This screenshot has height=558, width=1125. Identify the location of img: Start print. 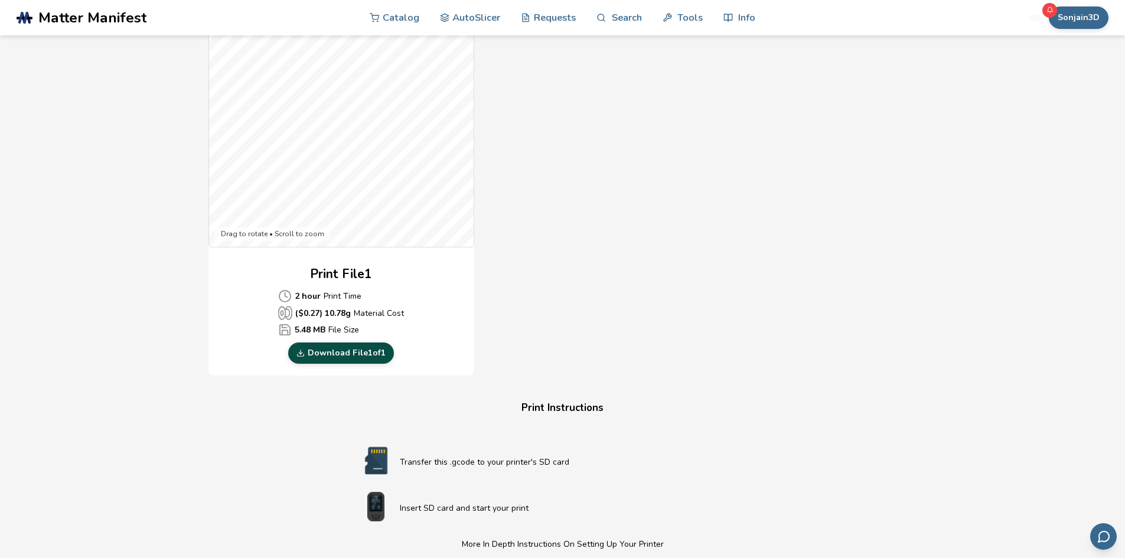
(376, 506).